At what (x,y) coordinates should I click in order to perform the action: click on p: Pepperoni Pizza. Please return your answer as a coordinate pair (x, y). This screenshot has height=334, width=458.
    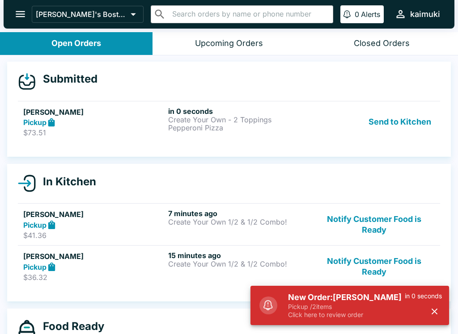
    Looking at the image, I should click on (239, 128).